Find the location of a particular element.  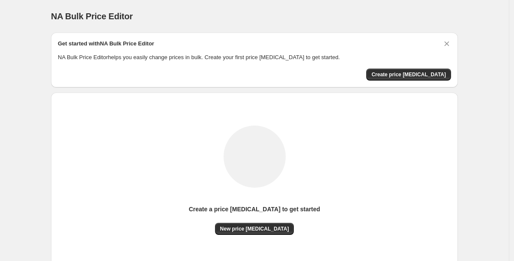

button: Dismiss card is located at coordinates (447, 44).